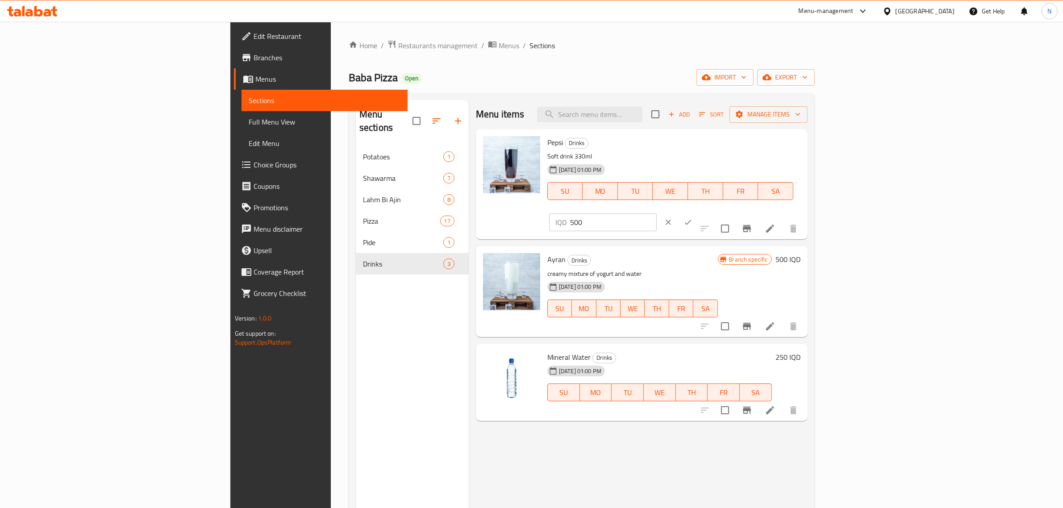 The width and height of the screenshot is (1063, 508). I want to click on a: Edit Menu, so click(325, 143).